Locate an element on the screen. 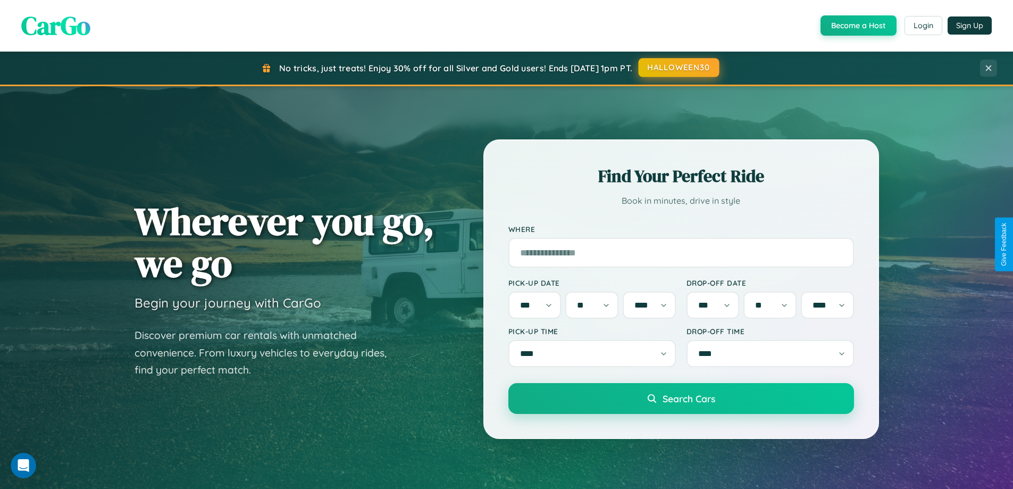  label: Pick-up Date is located at coordinates (592, 282).